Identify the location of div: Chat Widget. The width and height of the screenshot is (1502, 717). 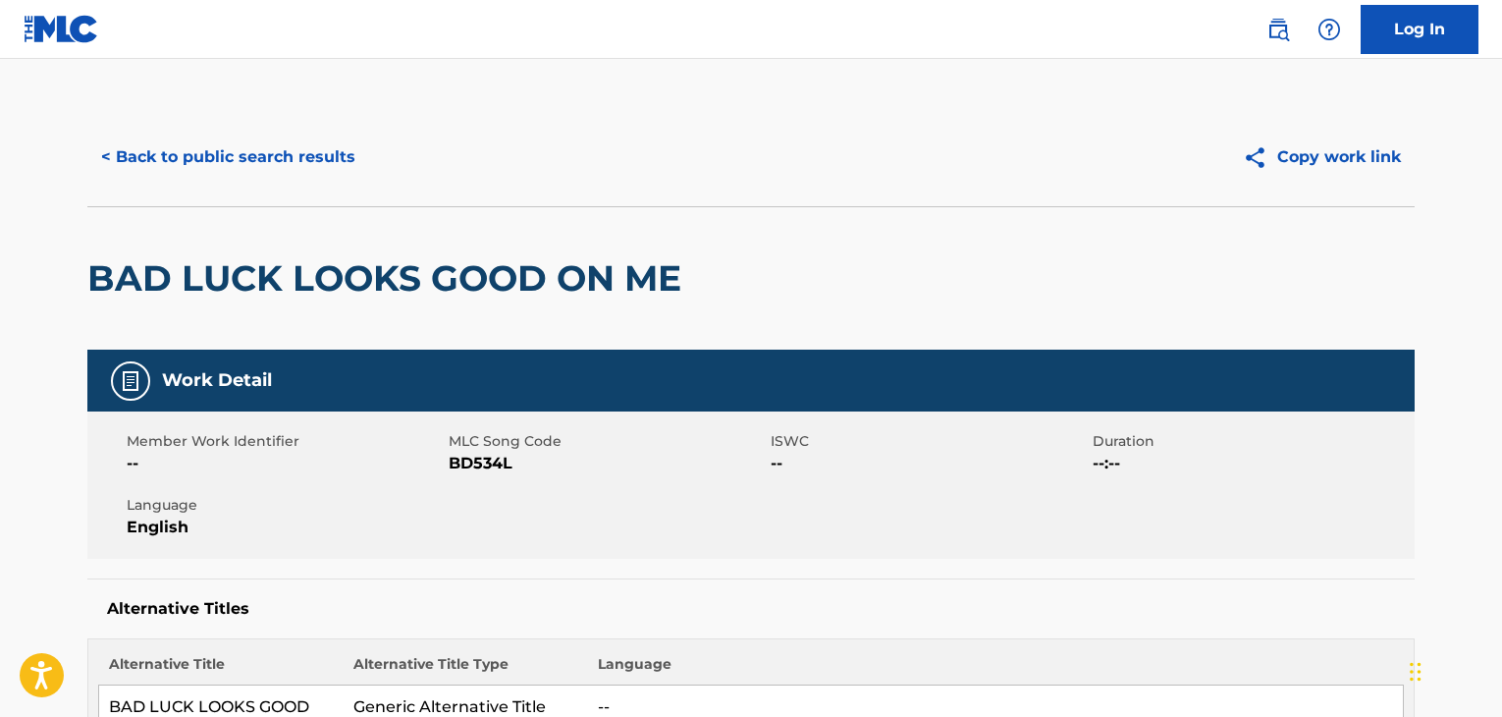
(1453, 670).